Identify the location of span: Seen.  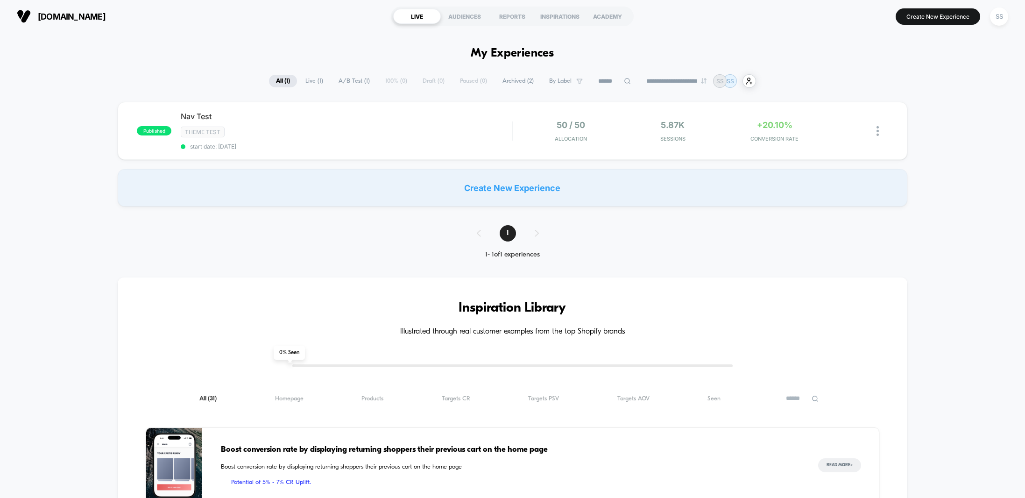
(714, 398).